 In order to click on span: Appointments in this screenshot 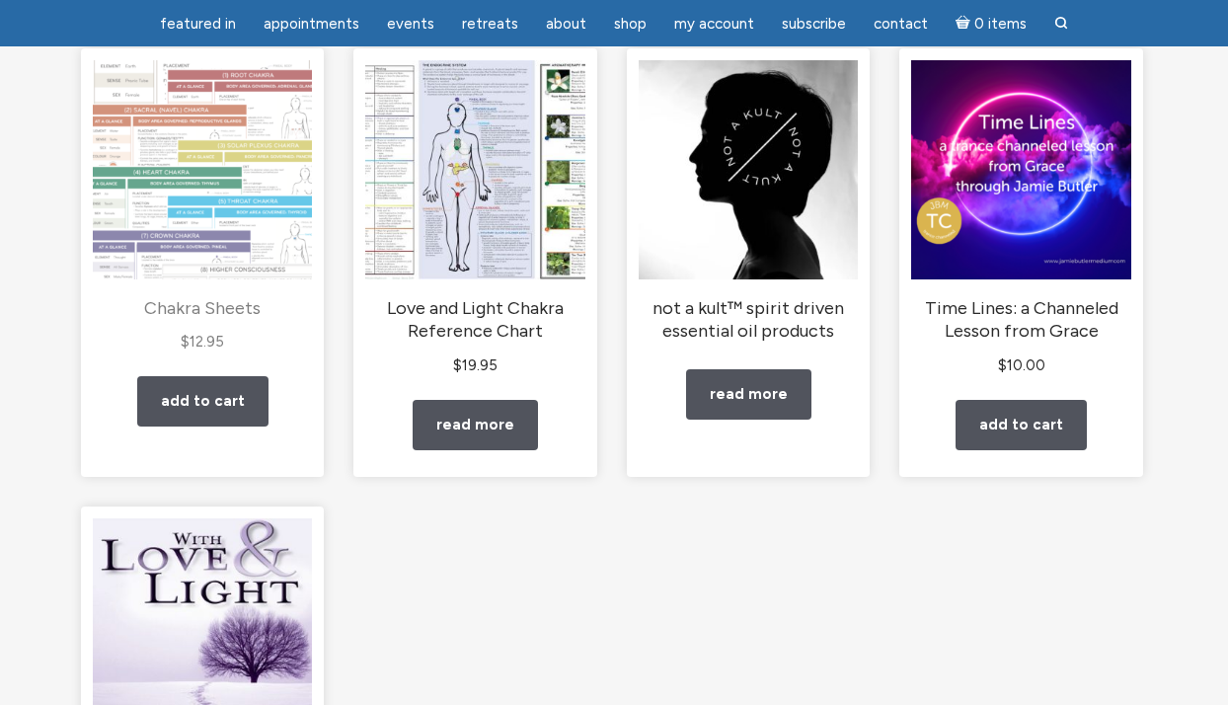, I will do `click(311, 24)`.